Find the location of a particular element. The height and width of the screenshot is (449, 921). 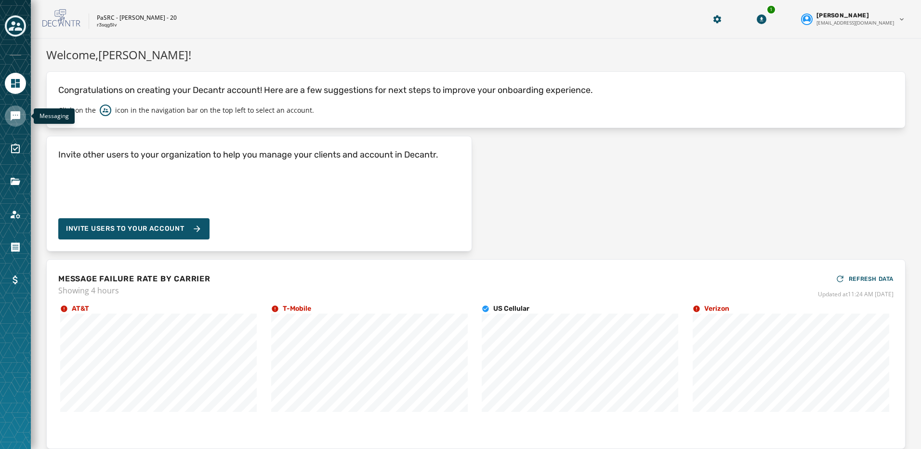

p: r3sqg5lv is located at coordinates (107, 25).